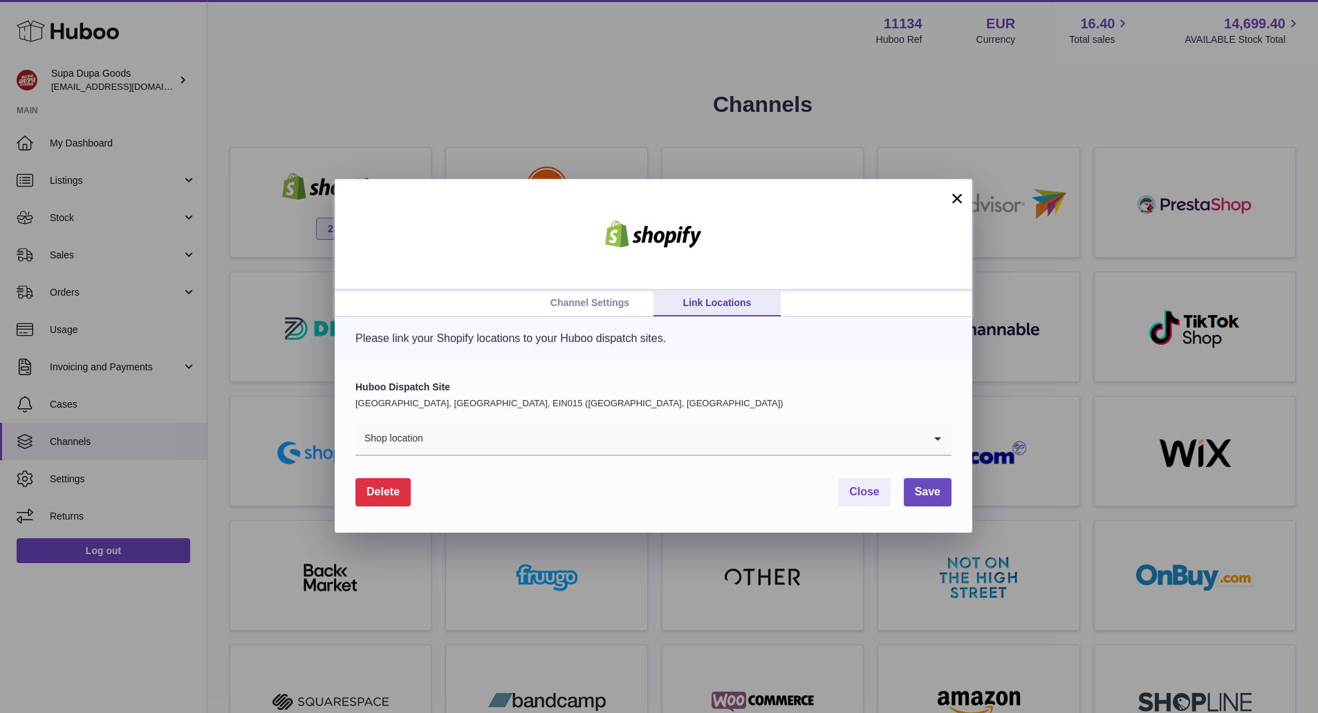  Describe the element at coordinates (389, 439) in the screenshot. I see `span: Shop location` at that location.